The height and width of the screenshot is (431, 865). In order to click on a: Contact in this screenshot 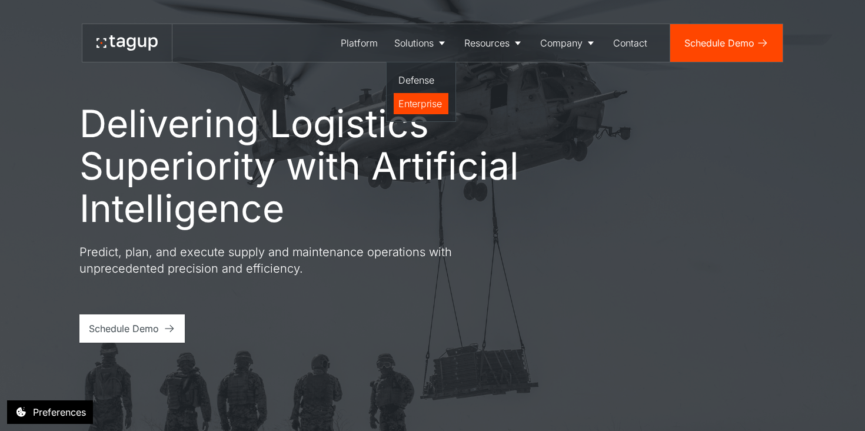, I will do `click(630, 43)`.